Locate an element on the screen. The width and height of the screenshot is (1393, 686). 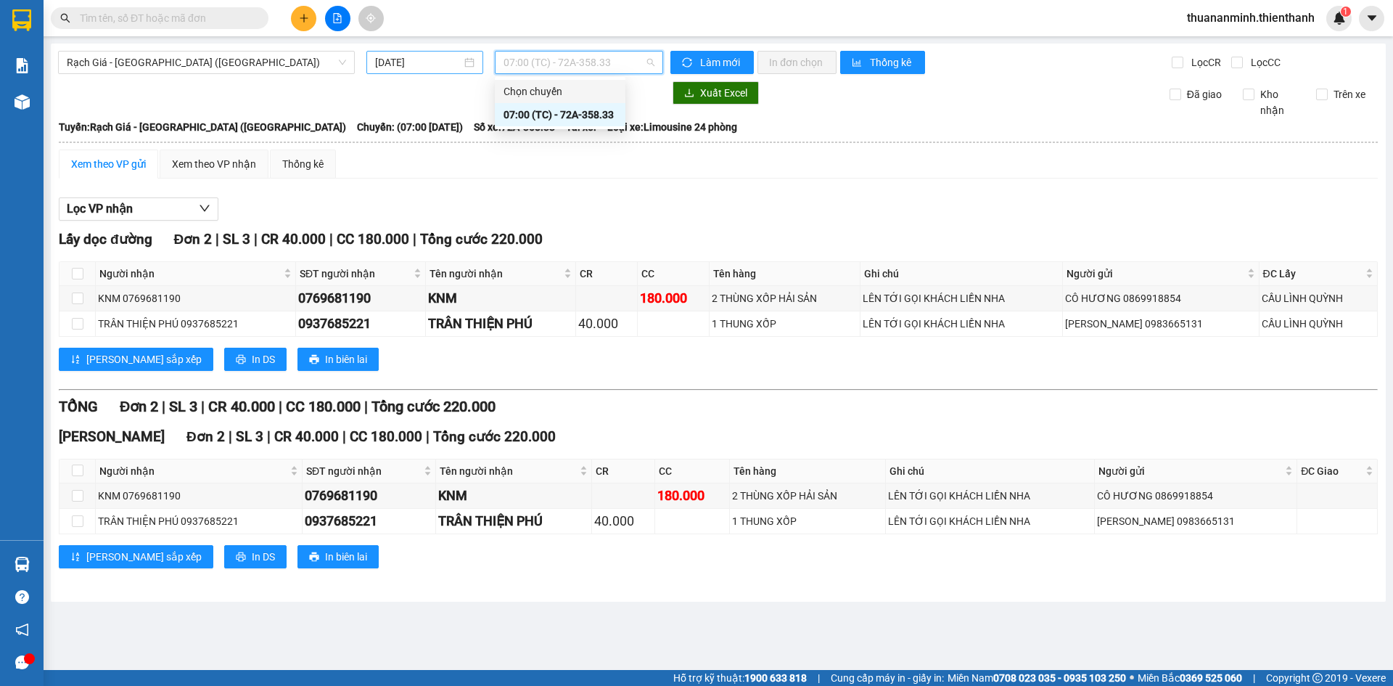
span: thuananminh.thienthanh is located at coordinates (1251, 17).